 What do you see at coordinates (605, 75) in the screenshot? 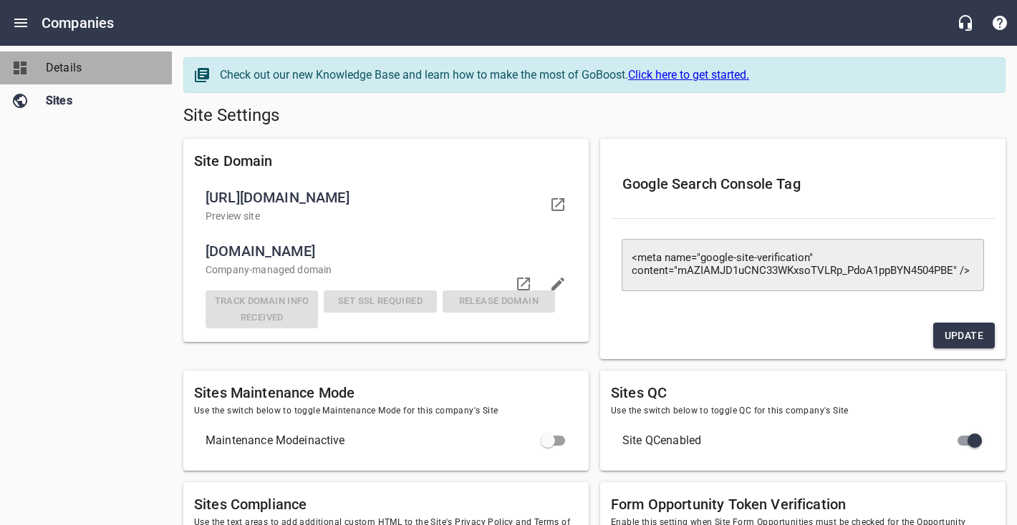
I see `div: Check out our new Knowledge Base and learn how to make the most of GoBoost.` at bounding box center [605, 75].